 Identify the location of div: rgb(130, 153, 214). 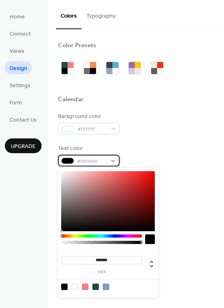
(106, 287).